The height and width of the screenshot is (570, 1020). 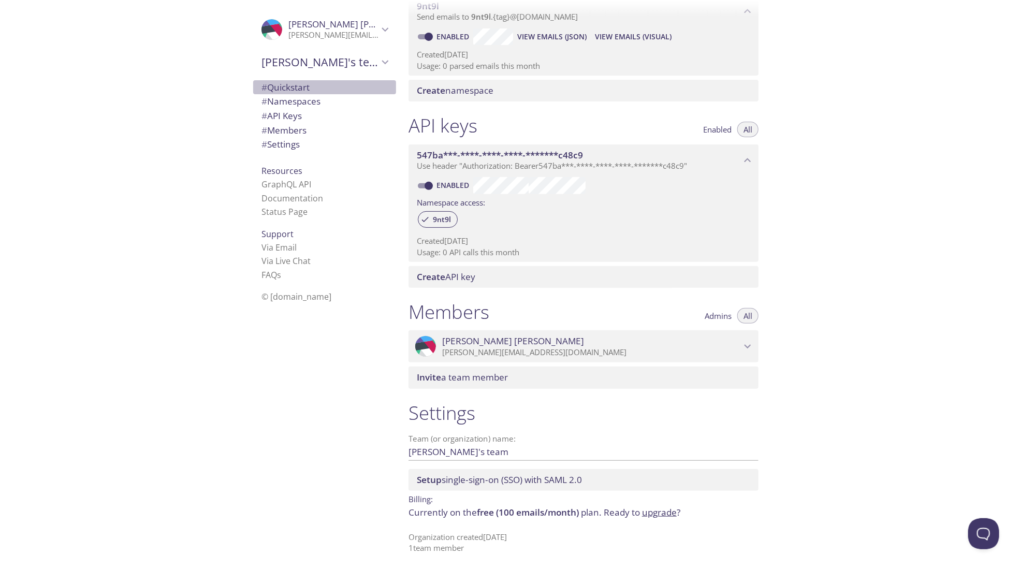 What do you see at coordinates (291, 101) in the screenshot?
I see `span: Namespaces` at bounding box center [291, 101].